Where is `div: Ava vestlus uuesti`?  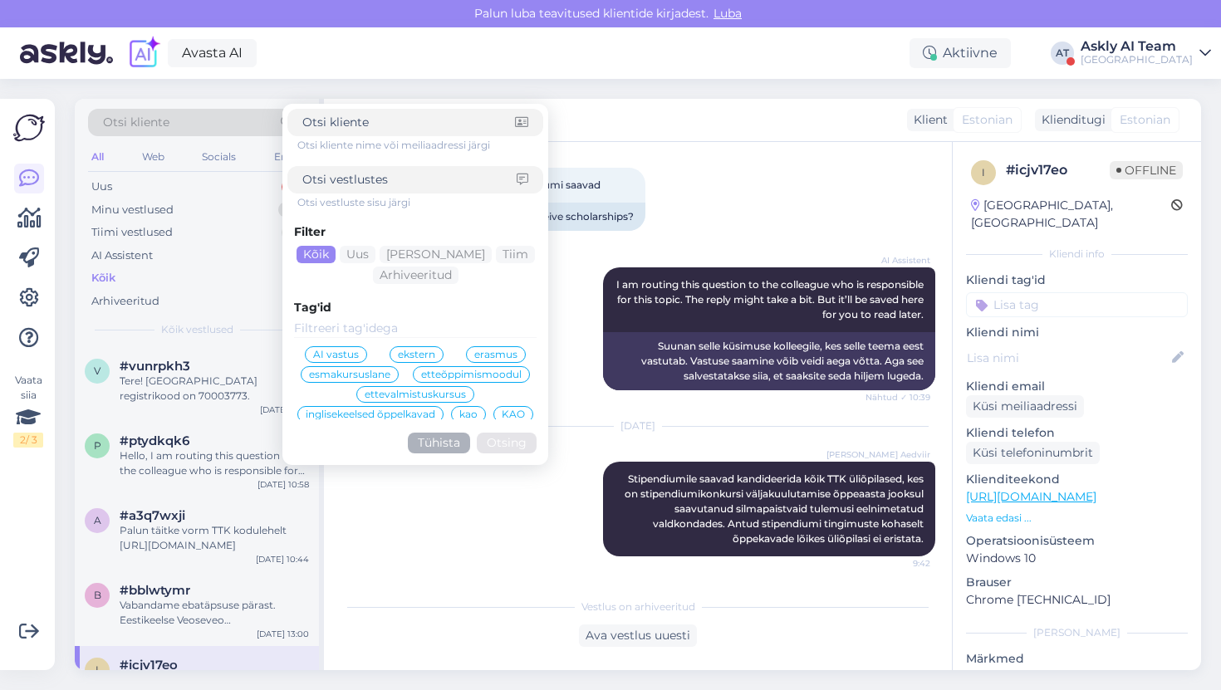
div: Ava vestlus uuesti is located at coordinates (638, 635).